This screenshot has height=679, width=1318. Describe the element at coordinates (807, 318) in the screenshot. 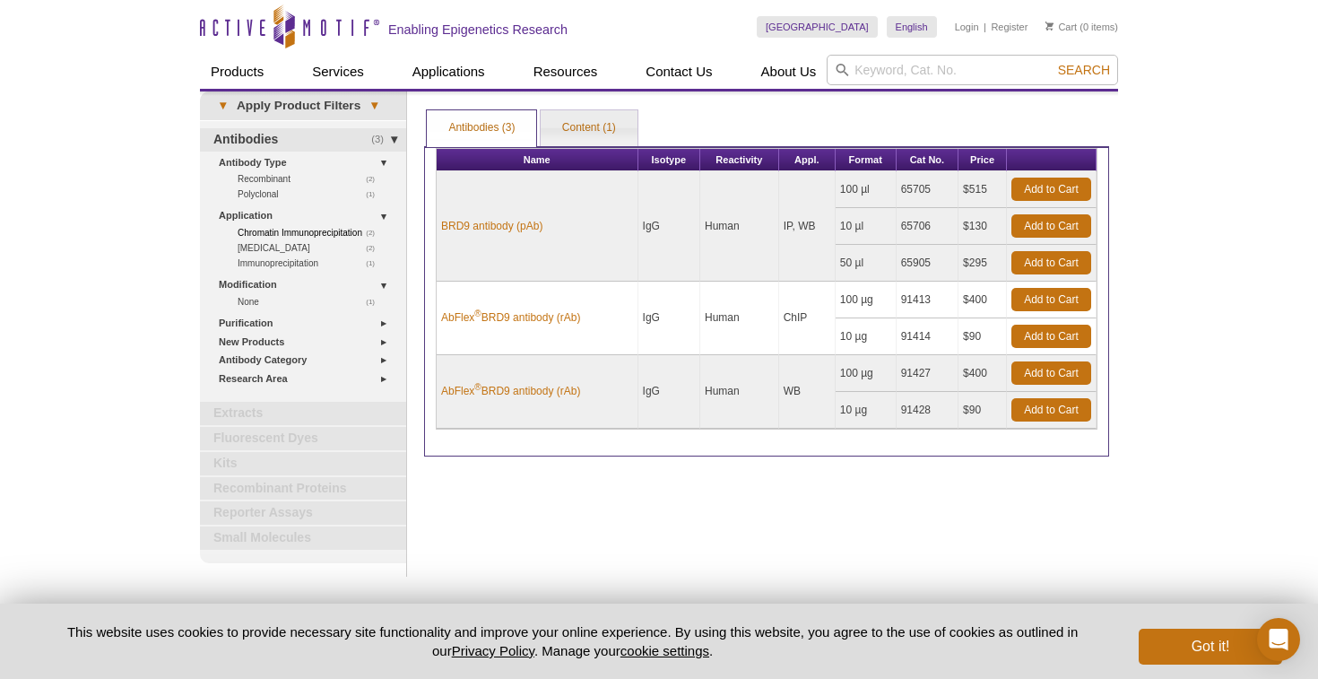

I see `td: ChIP` at that location.